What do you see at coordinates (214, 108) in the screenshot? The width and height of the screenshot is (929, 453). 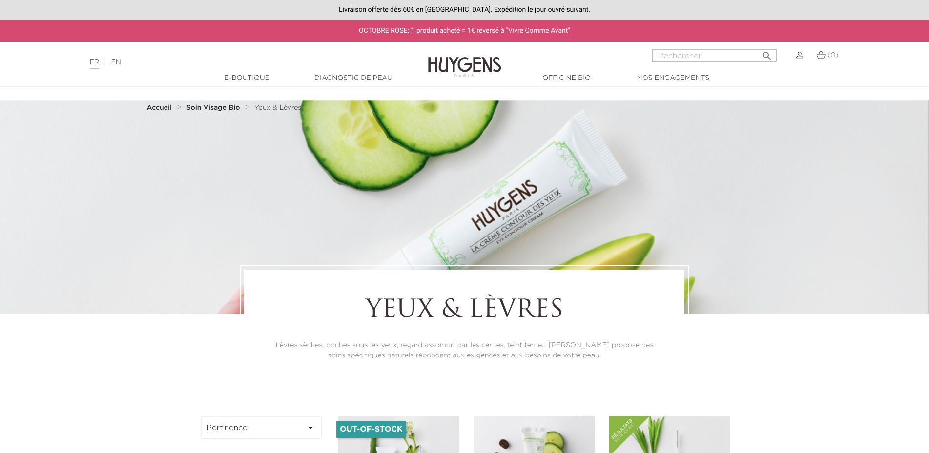 I see `a: Soin Visage Bio` at bounding box center [214, 108].